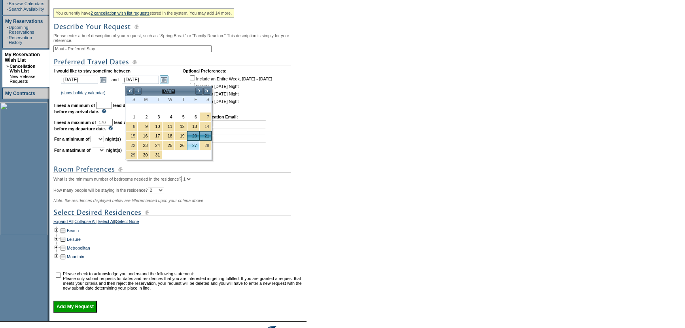 Image resolution: width=685 pixels, height=328 pixels. I want to click on th: Monday, so click(144, 100).